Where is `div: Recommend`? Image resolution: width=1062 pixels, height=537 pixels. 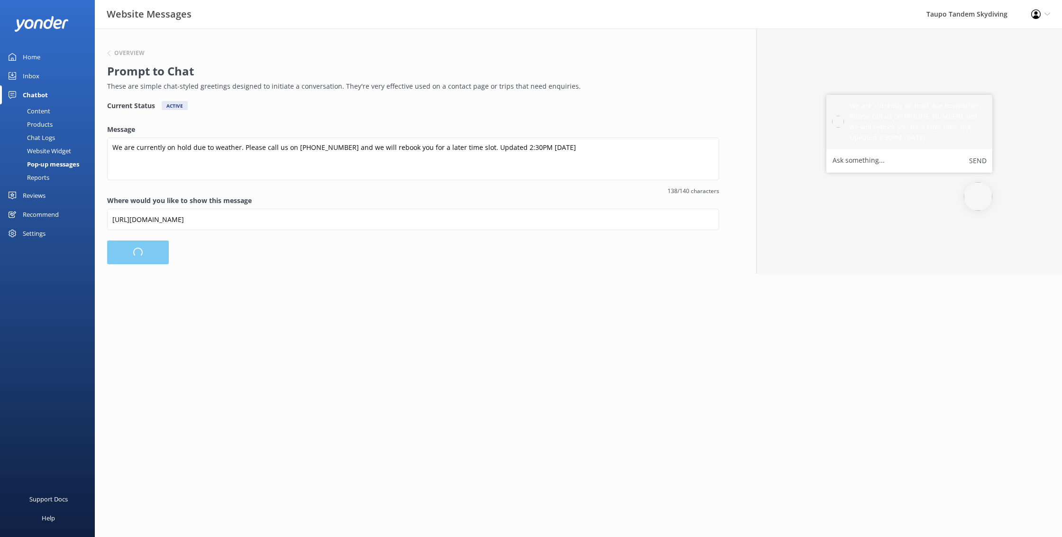
div: Recommend is located at coordinates (41, 214).